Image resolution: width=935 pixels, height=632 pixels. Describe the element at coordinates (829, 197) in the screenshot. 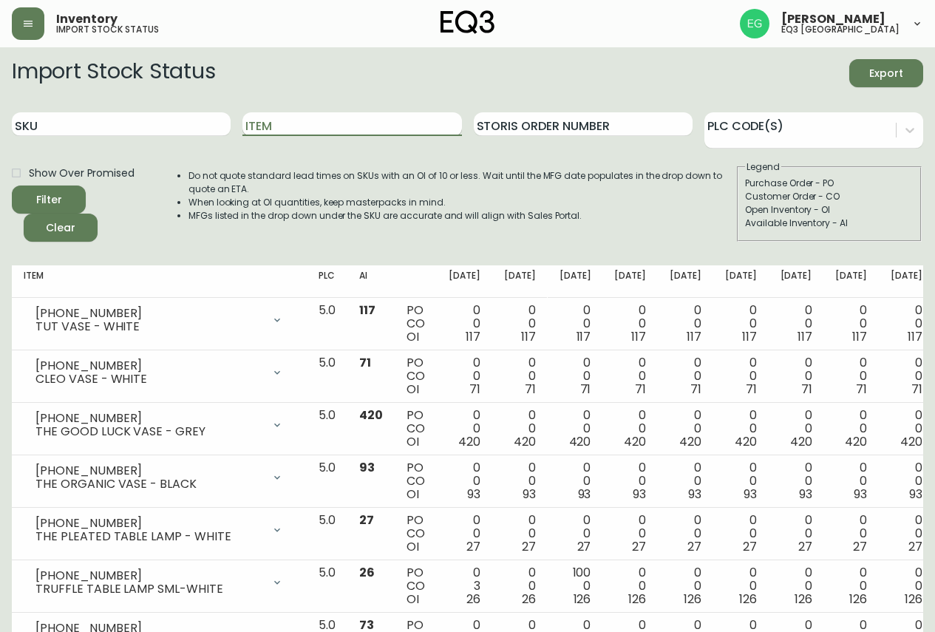

I see `div: Customer Order - CO` at that location.